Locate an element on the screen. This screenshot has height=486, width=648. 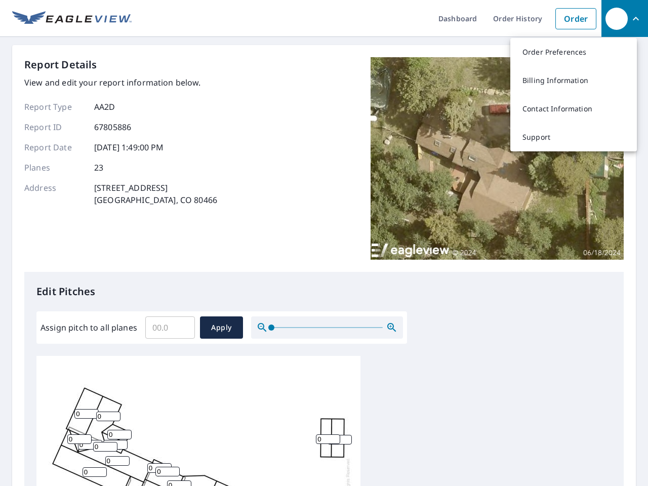
a: Contact Information is located at coordinates (574, 109).